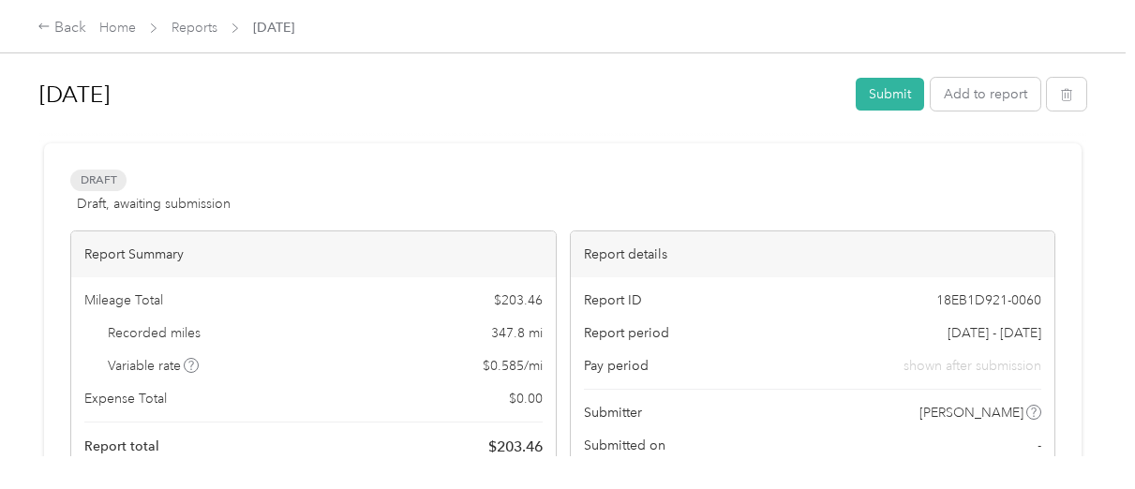 The width and height of the screenshot is (1135, 489). Describe the element at coordinates (890, 94) in the screenshot. I see `button: Submit` at that location.